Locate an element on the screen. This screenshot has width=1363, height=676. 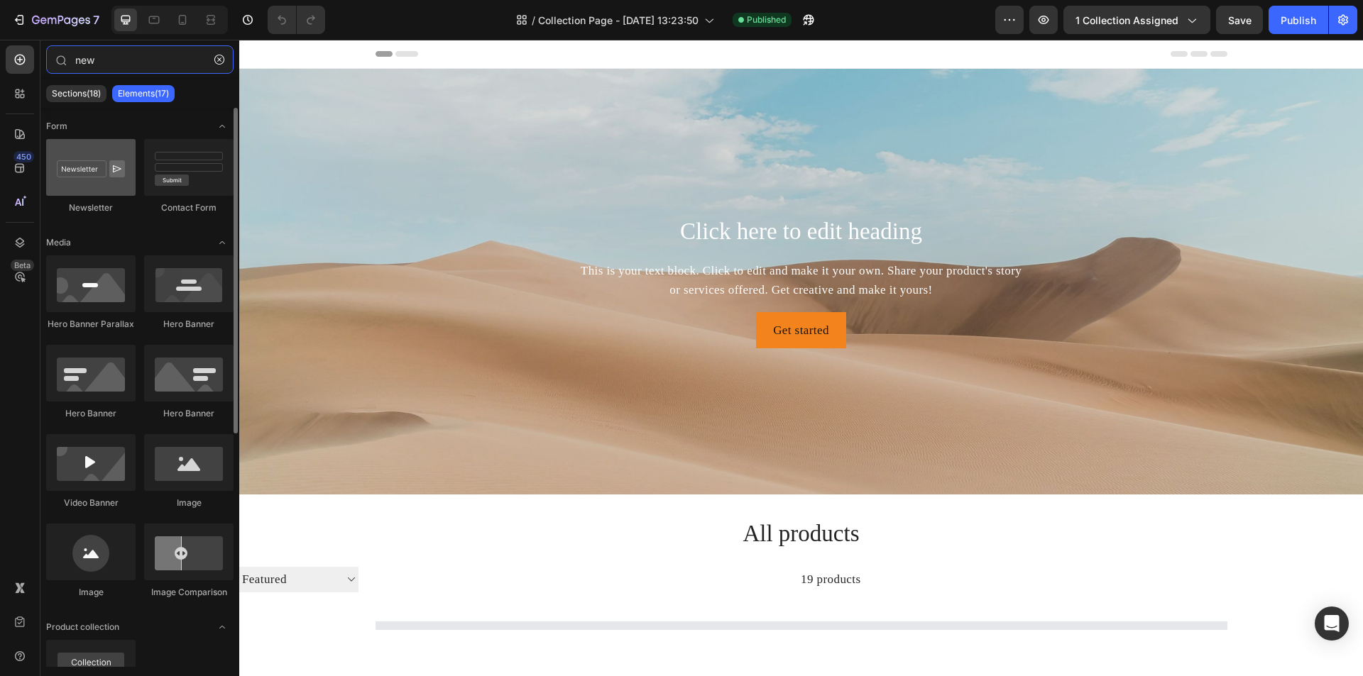
h2: Click here to edit heading is located at coordinates (562, 192).